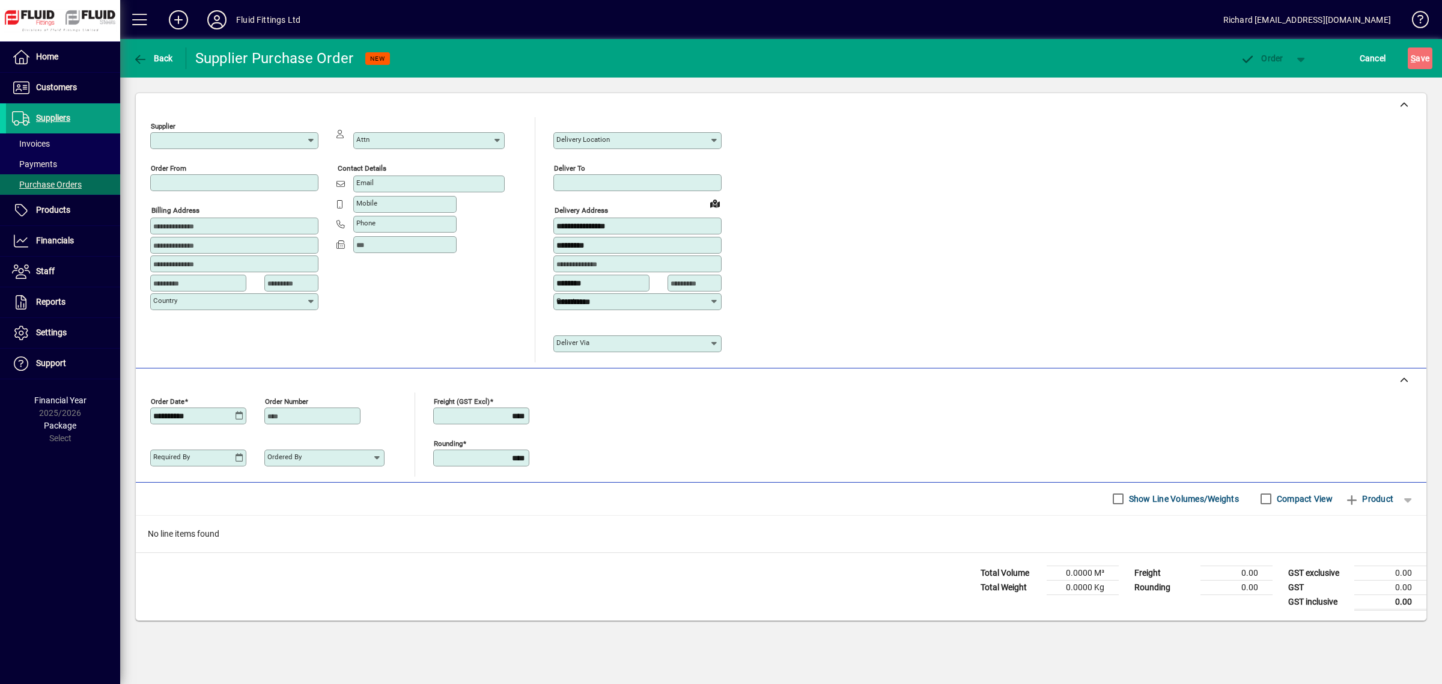 This screenshot has height=684, width=1442. Describe the element at coordinates (63, 364) in the screenshot. I see `a: Support` at that location.